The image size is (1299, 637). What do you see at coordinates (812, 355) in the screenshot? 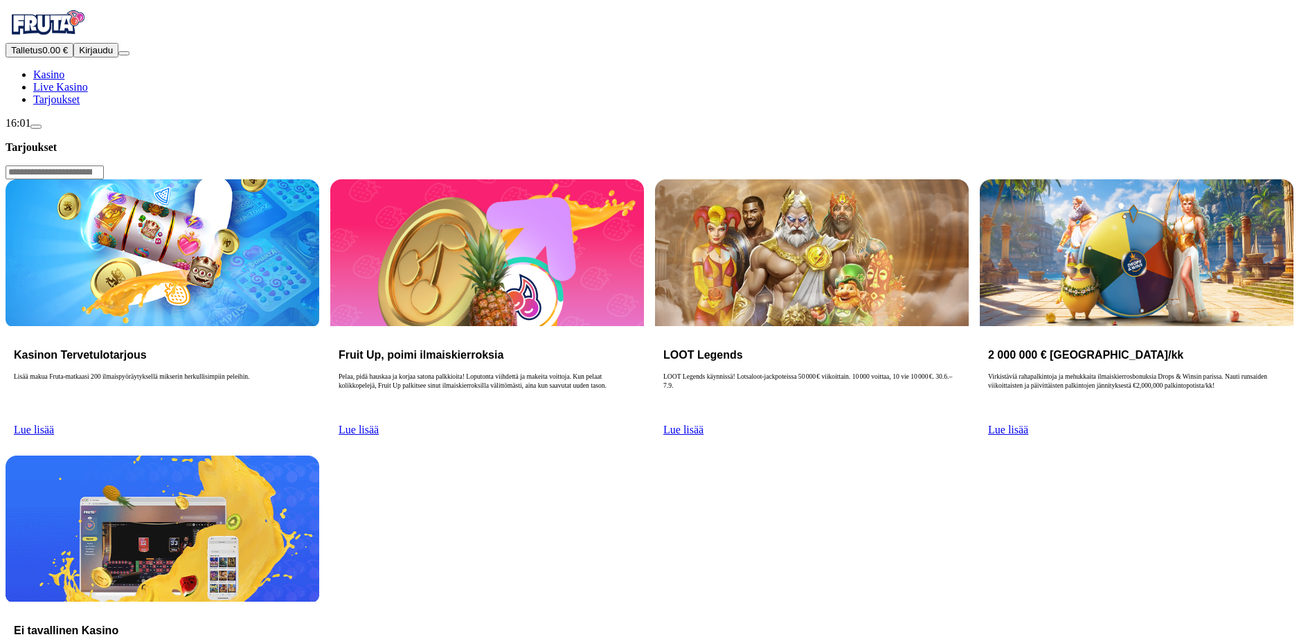
I see `h3: LOOT Legends` at bounding box center [812, 355].